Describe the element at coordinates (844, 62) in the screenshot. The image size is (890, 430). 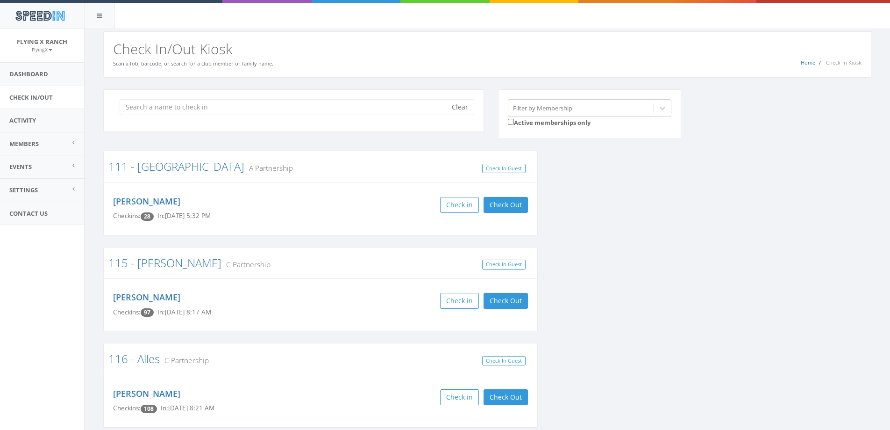
I see `span: Check-In Kiosk` at that location.